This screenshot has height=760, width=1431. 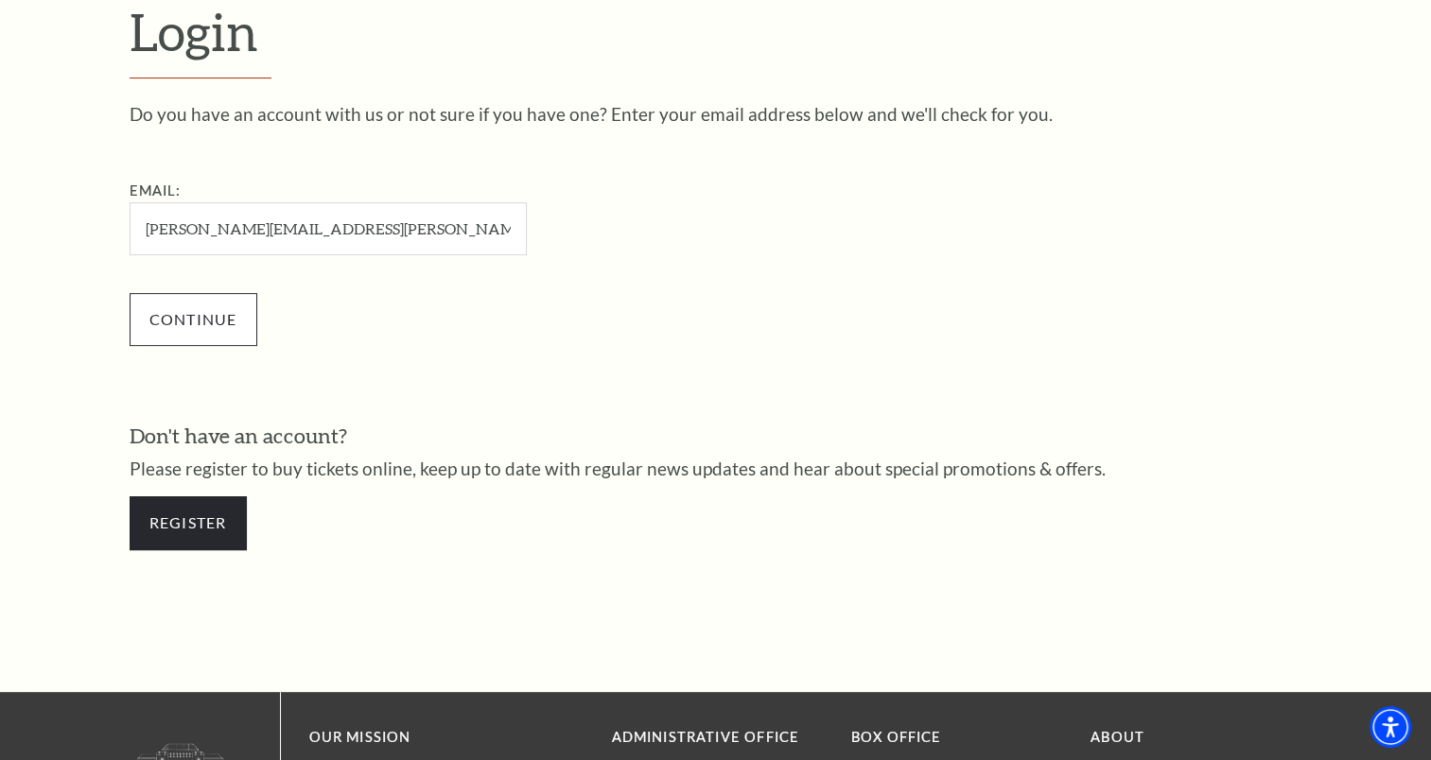 What do you see at coordinates (194, 31) in the screenshot?
I see `span: Login` at bounding box center [194, 31].